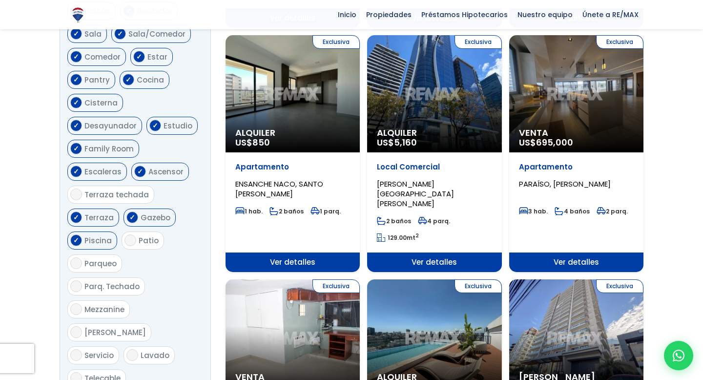 The image size is (703, 380). What do you see at coordinates (434, 221) in the screenshot?
I see `span: 4 parq.` at bounding box center [434, 221].